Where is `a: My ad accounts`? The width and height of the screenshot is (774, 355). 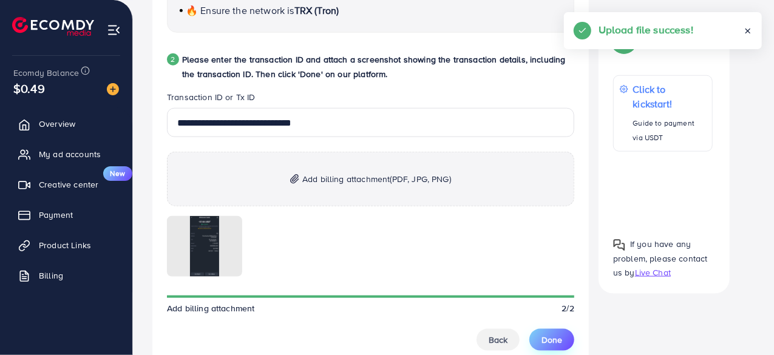 a: My ad accounts is located at coordinates (66, 154).